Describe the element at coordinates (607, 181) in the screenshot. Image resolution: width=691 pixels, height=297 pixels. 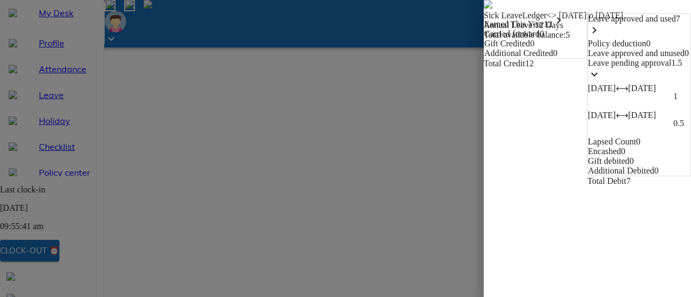
I see `span: Total Debit` at that location.